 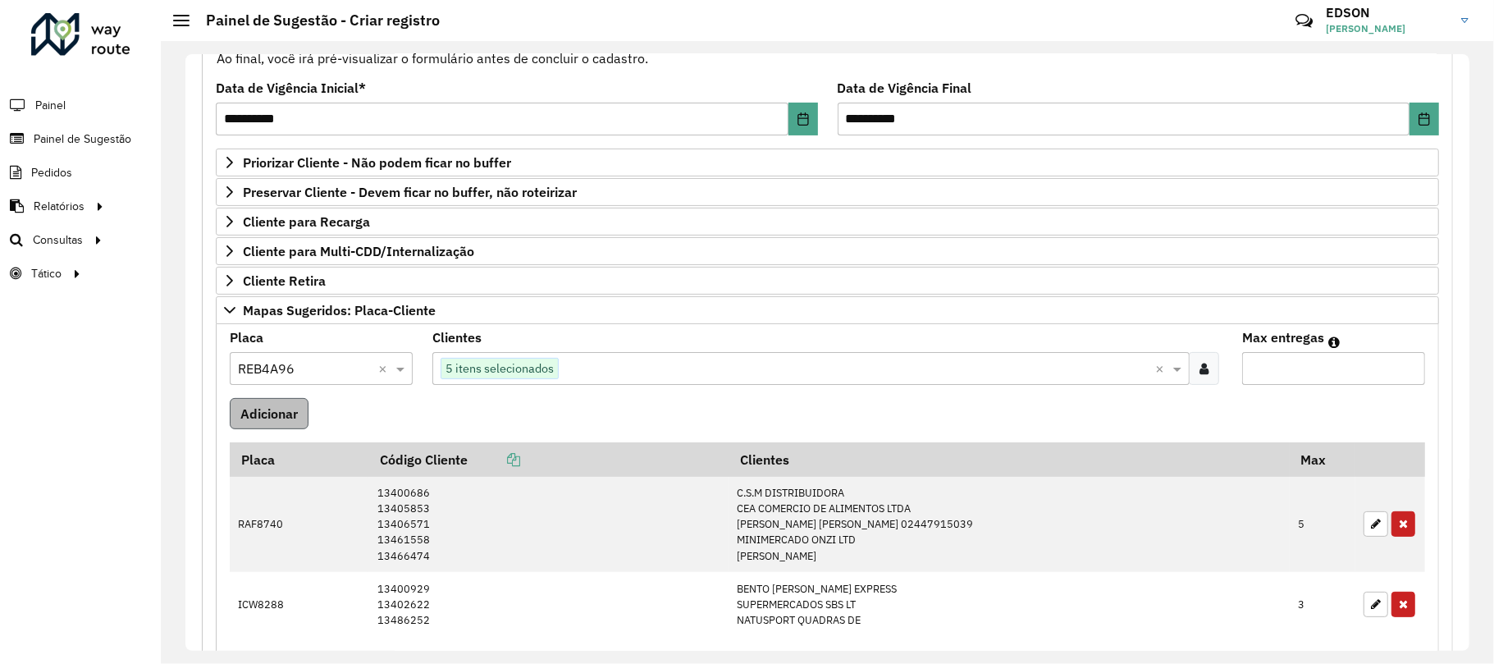 What do you see at coordinates (500, 368) in the screenshot?
I see `span: 5 itens selecionados` at bounding box center [500, 368].